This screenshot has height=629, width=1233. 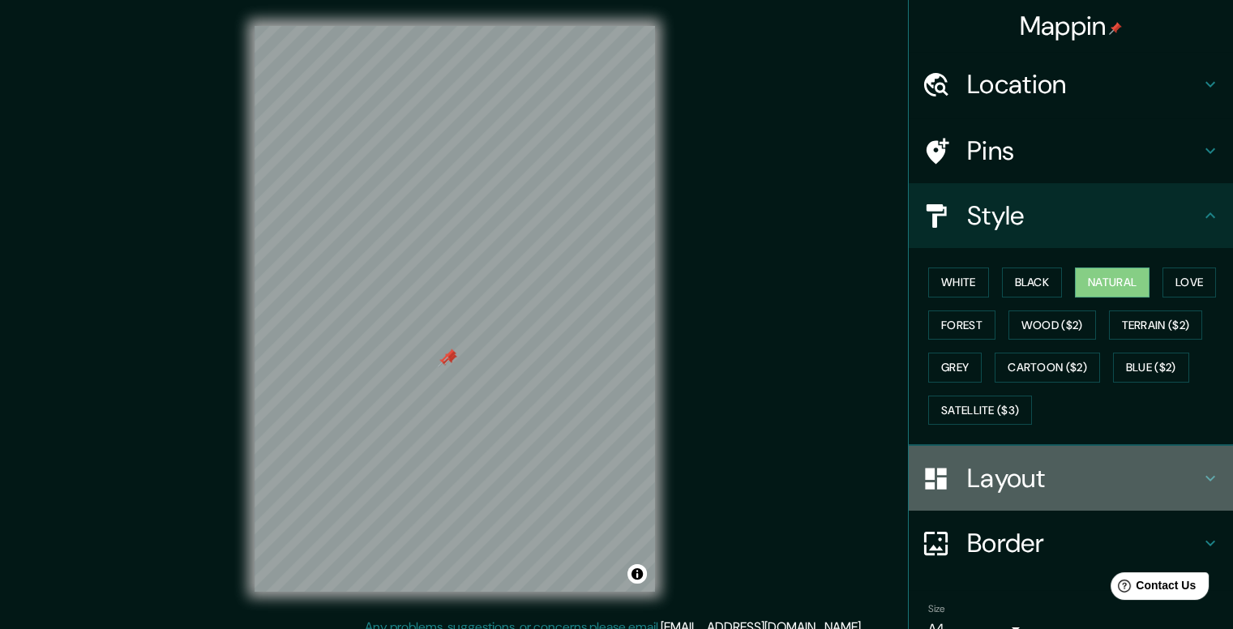 What do you see at coordinates (961, 325) in the screenshot?
I see `button: Forest` at bounding box center [961, 325].